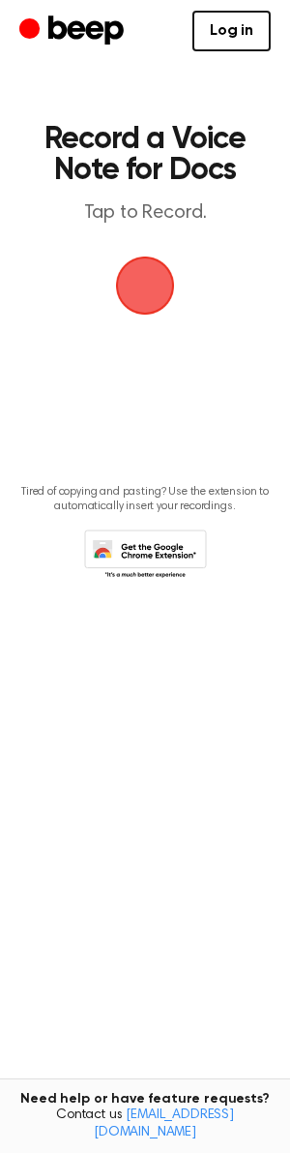  What do you see at coordinates (145, 500) in the screenshot?
I see `p: Tired of copying and pasting? Use the extension to automatically insert your recordings.` at bounding box center [145, 500].